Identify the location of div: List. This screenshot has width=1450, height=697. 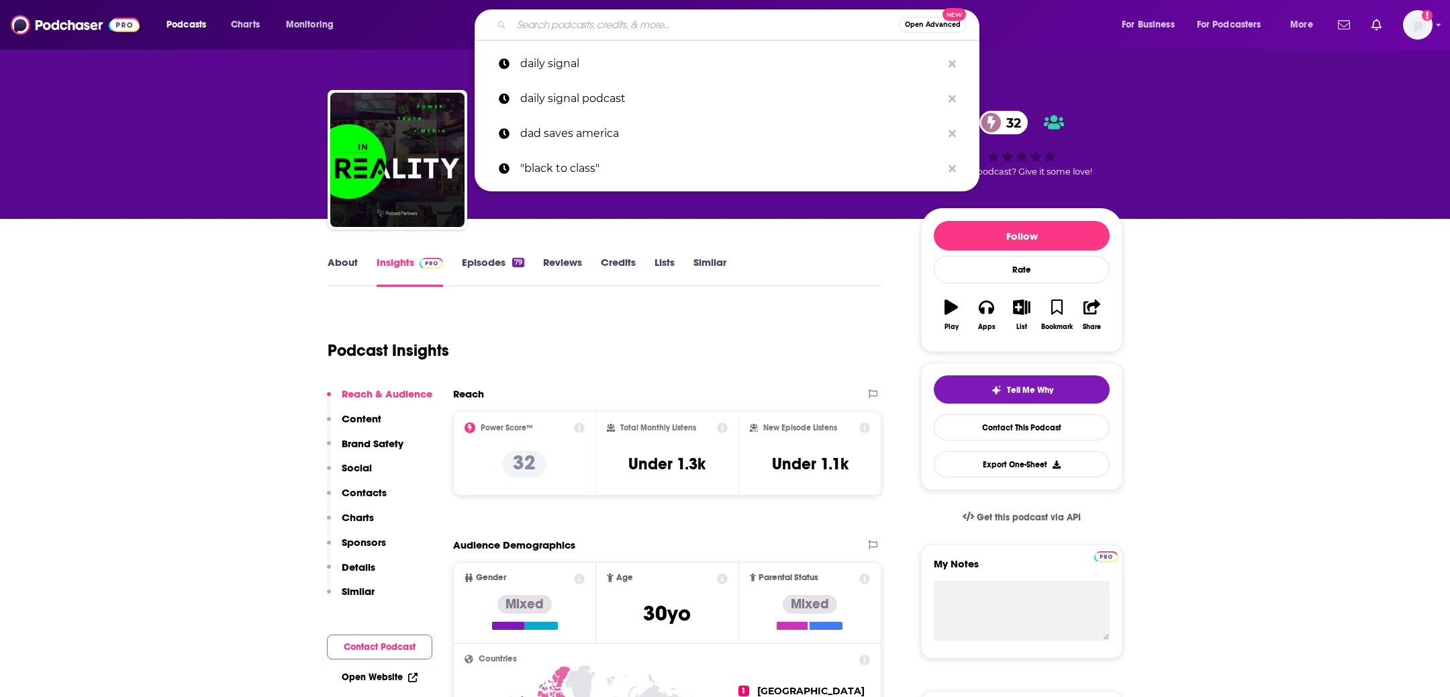
(1021, 327).